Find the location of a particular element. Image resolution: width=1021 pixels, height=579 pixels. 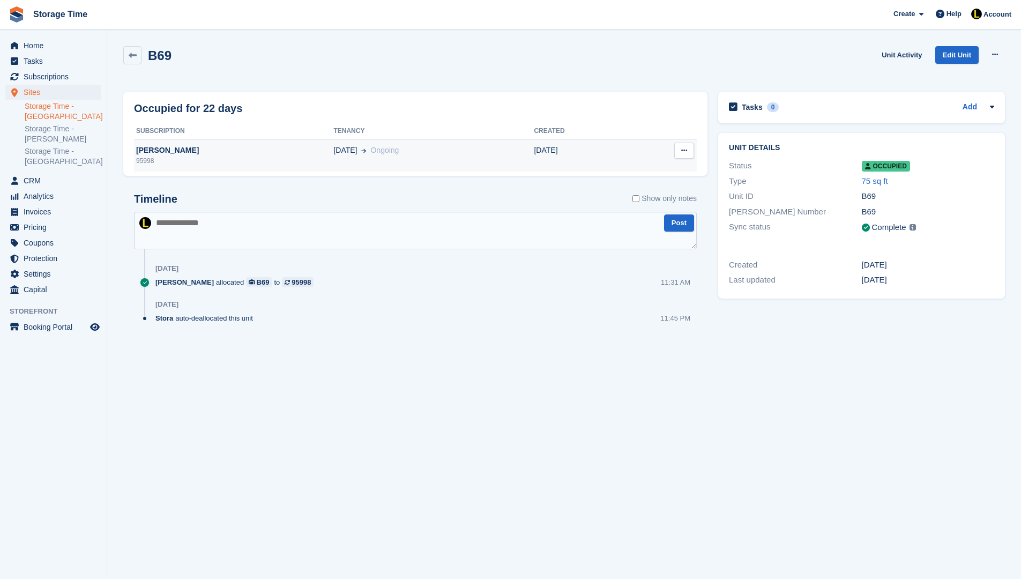

div: 11:45 PM is located at coordinates (675, 318).